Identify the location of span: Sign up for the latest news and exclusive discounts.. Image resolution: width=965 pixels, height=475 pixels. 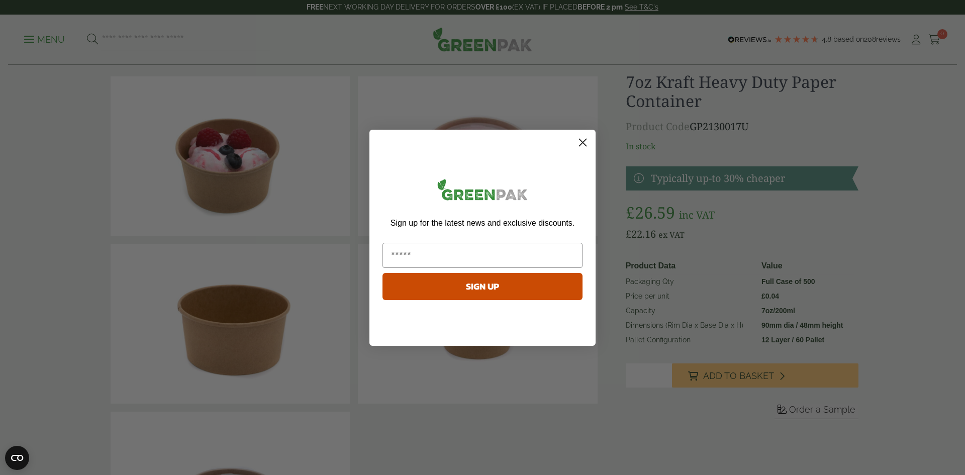
(482, 223).